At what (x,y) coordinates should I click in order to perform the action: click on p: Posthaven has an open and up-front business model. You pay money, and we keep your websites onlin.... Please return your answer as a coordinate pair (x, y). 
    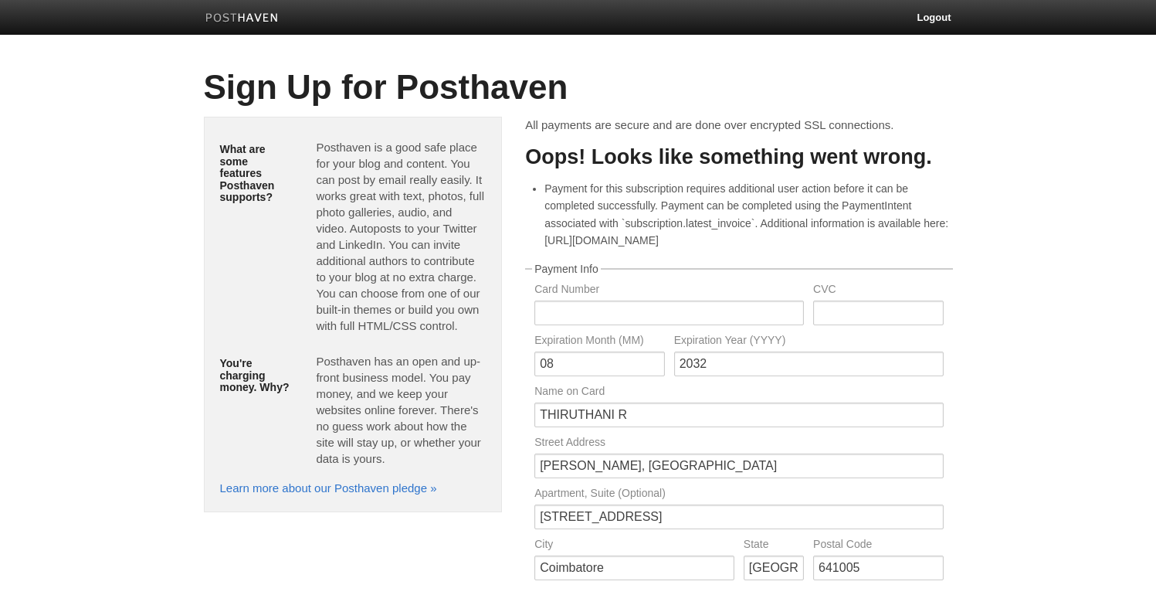
    Looking at the image, I should click on (401, 409).